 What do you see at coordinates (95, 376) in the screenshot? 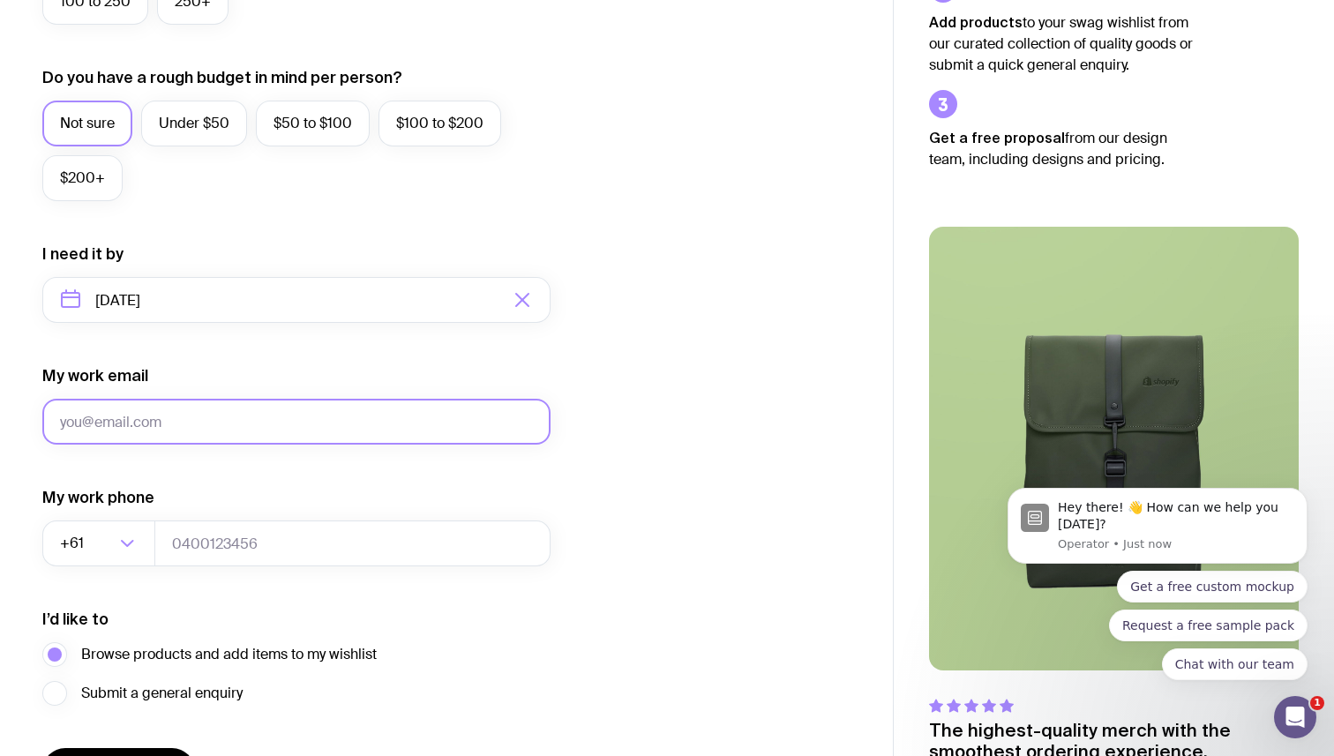
I see `label: My work email` at bounding box center [95, 376].